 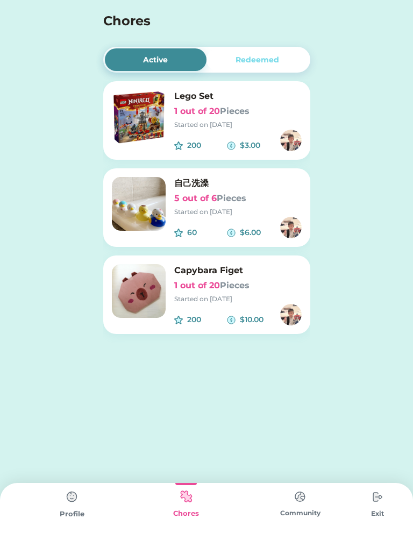 What do you see at coordinates (238, 96) in the screenshot?
I see `h6: Lego Set` at bounding box center [238, 96].